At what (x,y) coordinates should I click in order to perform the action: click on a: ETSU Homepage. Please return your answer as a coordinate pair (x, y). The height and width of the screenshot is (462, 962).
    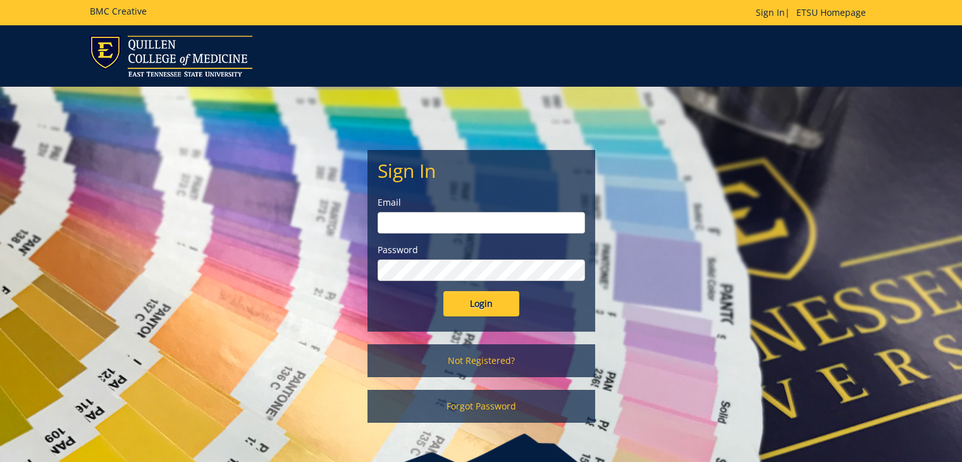
    Looking at the image, I should click on (831, 12).